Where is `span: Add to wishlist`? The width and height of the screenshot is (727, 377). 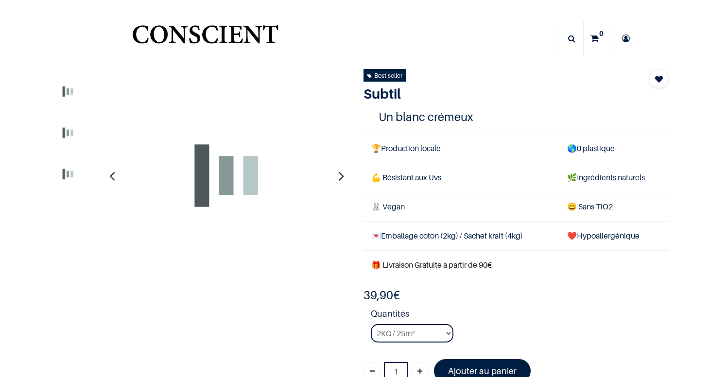
span: Add to wishlist is located at coordinates (659, 79).